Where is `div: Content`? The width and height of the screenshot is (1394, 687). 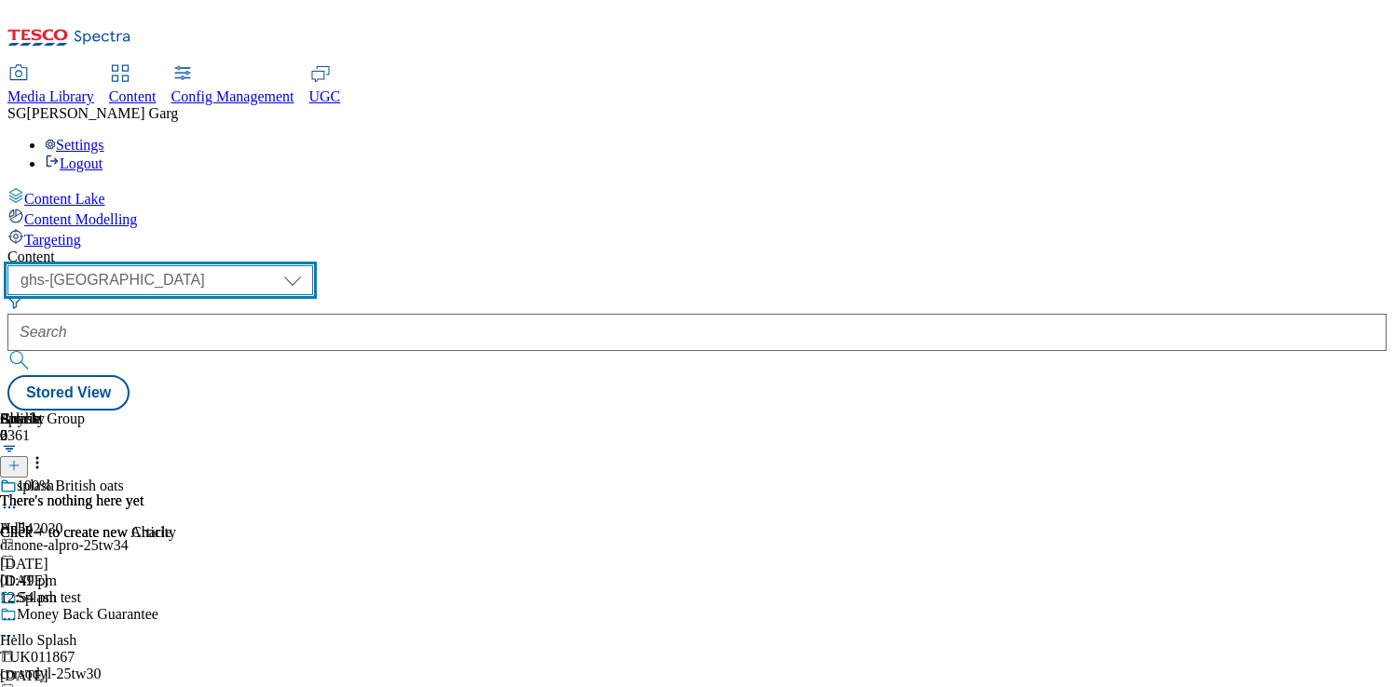 div: Content is located at coordinates (697, 257).